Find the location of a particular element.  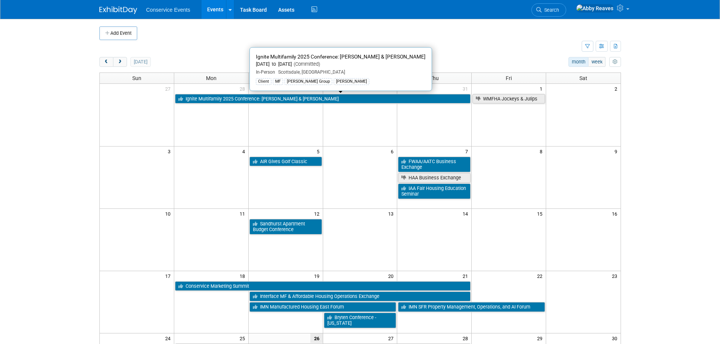

button: Add Event is located at coordinates (118, 33).